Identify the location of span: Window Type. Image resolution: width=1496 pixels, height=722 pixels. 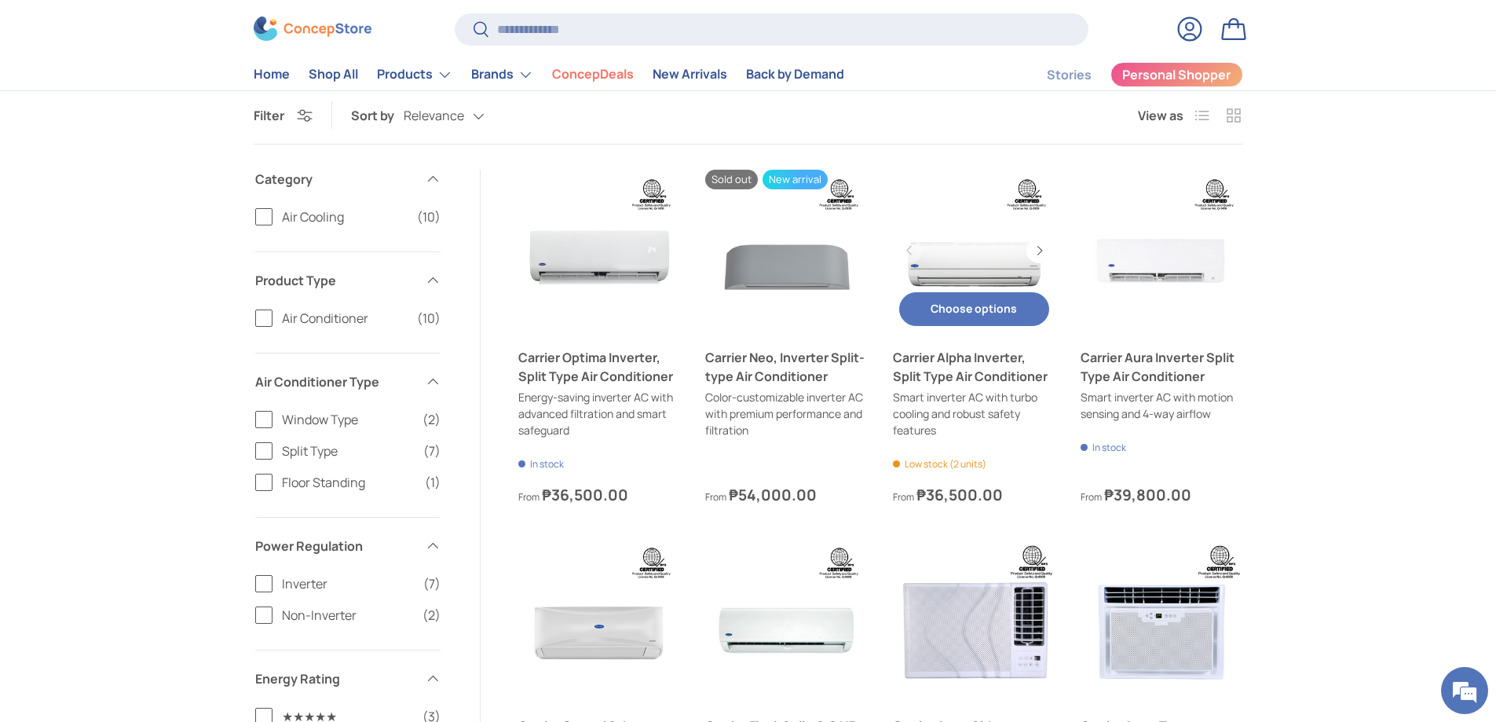
(347, 419).